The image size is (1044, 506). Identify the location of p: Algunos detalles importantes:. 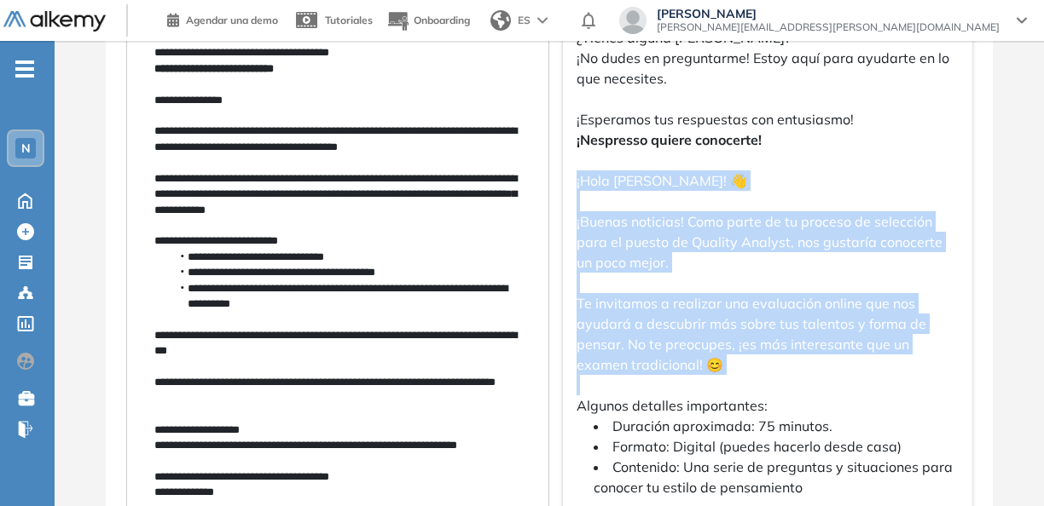
(767, 406).